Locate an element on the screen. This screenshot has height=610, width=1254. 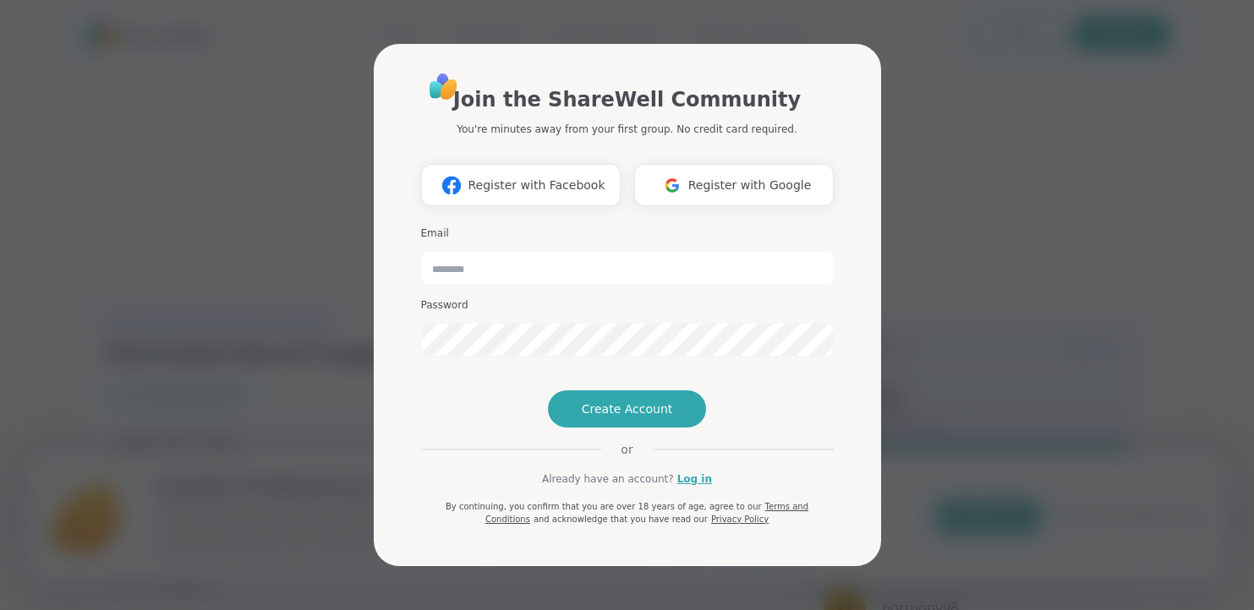
button: Create Account is located at coordinates (627, 409).